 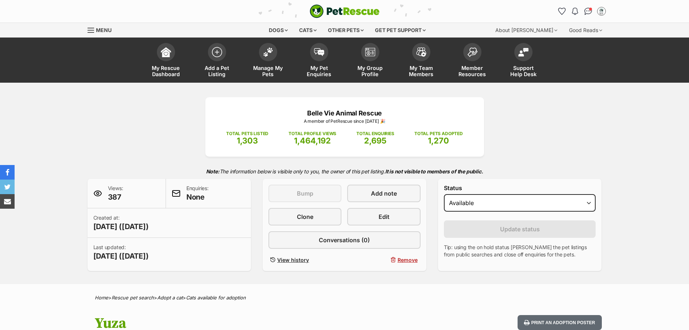 I want to click on img: help-desk-icon-fdf02630f3aa405de69fd3d07c3f3aa587a6932b1a1747fa1d2bba05be0121f9.svg, so click(x=523, y=52).